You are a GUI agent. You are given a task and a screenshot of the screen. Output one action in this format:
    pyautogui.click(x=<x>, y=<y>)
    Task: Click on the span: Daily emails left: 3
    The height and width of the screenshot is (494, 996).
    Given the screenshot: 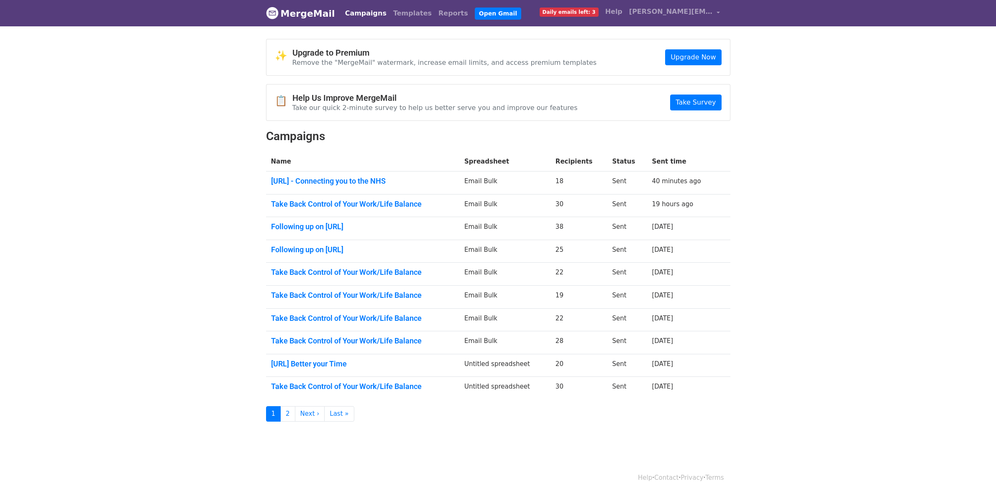 What is the action you would take?
    pyautogui.click(x=569, y=12)
    